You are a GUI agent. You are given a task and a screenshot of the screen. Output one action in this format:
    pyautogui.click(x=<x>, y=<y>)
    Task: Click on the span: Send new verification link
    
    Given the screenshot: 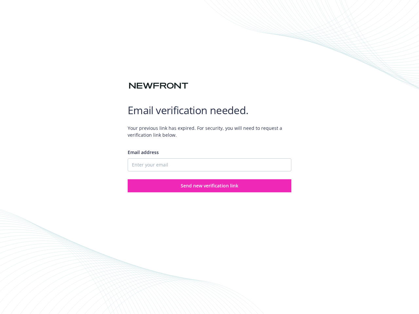 What is the action you would take?
    pyautogui.click(x=209, y=185)
    